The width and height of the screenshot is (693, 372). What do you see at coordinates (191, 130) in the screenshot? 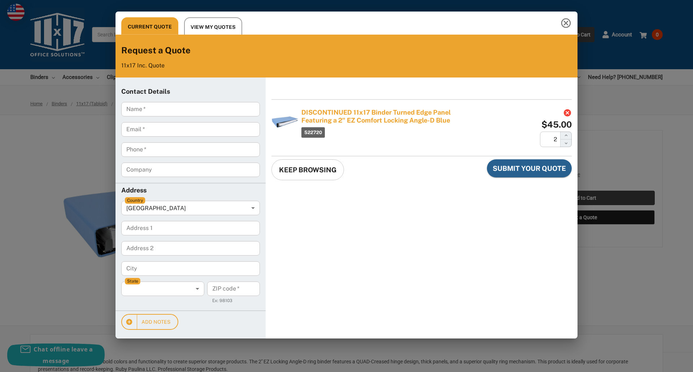
I see `input: Email` at bounding box center [191, 130].